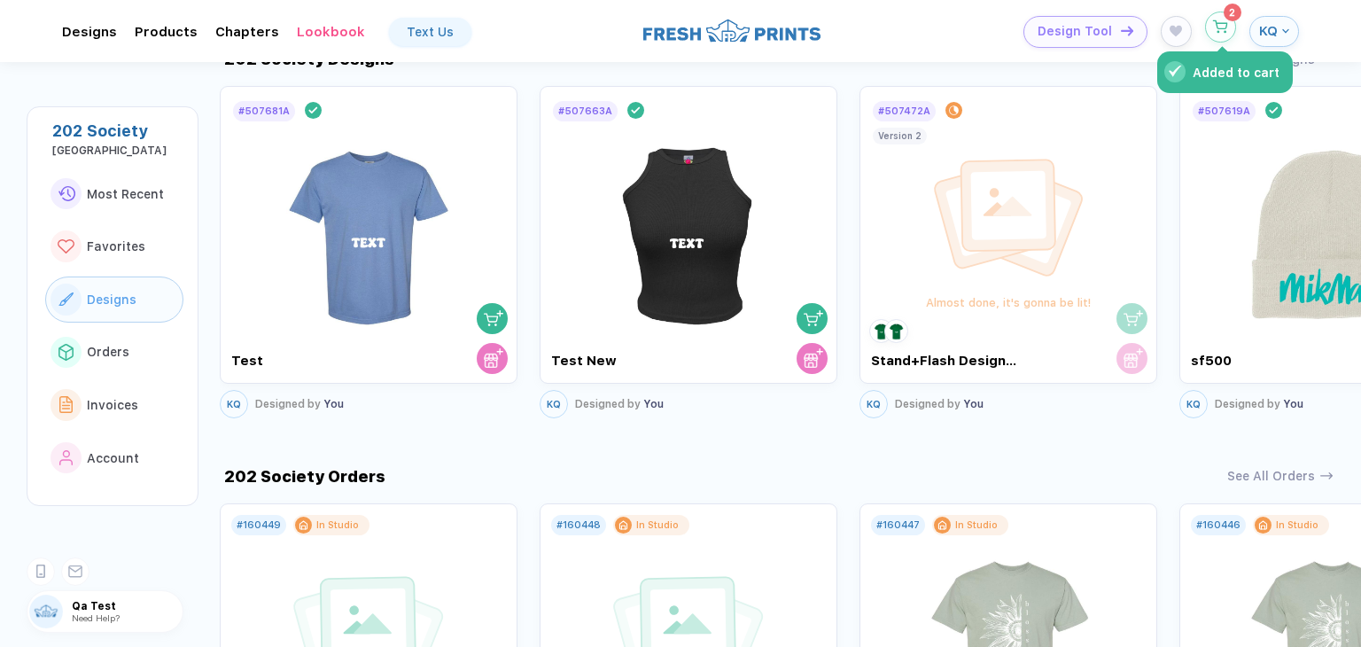 The height and width of the screenshot is (647, 1361). Describe the element at coordinates (1224, 111) in the screenshot. I see `div: # 507619A` at that location.